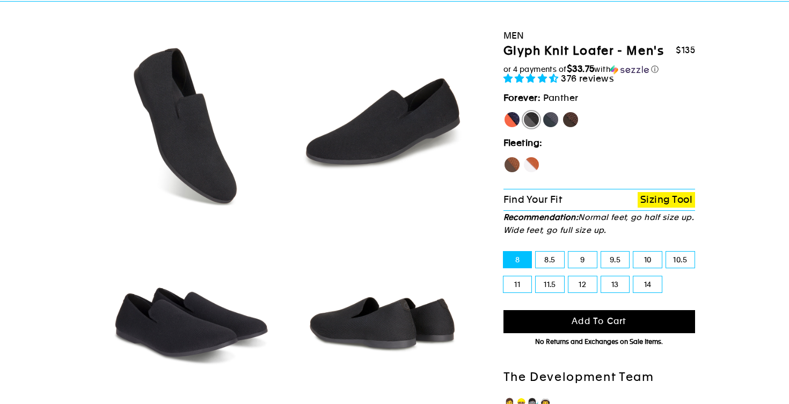 The height and width of the screenshot is (404, 789). Describe the element at coordinates (680, 260) in the screenshot. I see `label: 10.5` at that location.